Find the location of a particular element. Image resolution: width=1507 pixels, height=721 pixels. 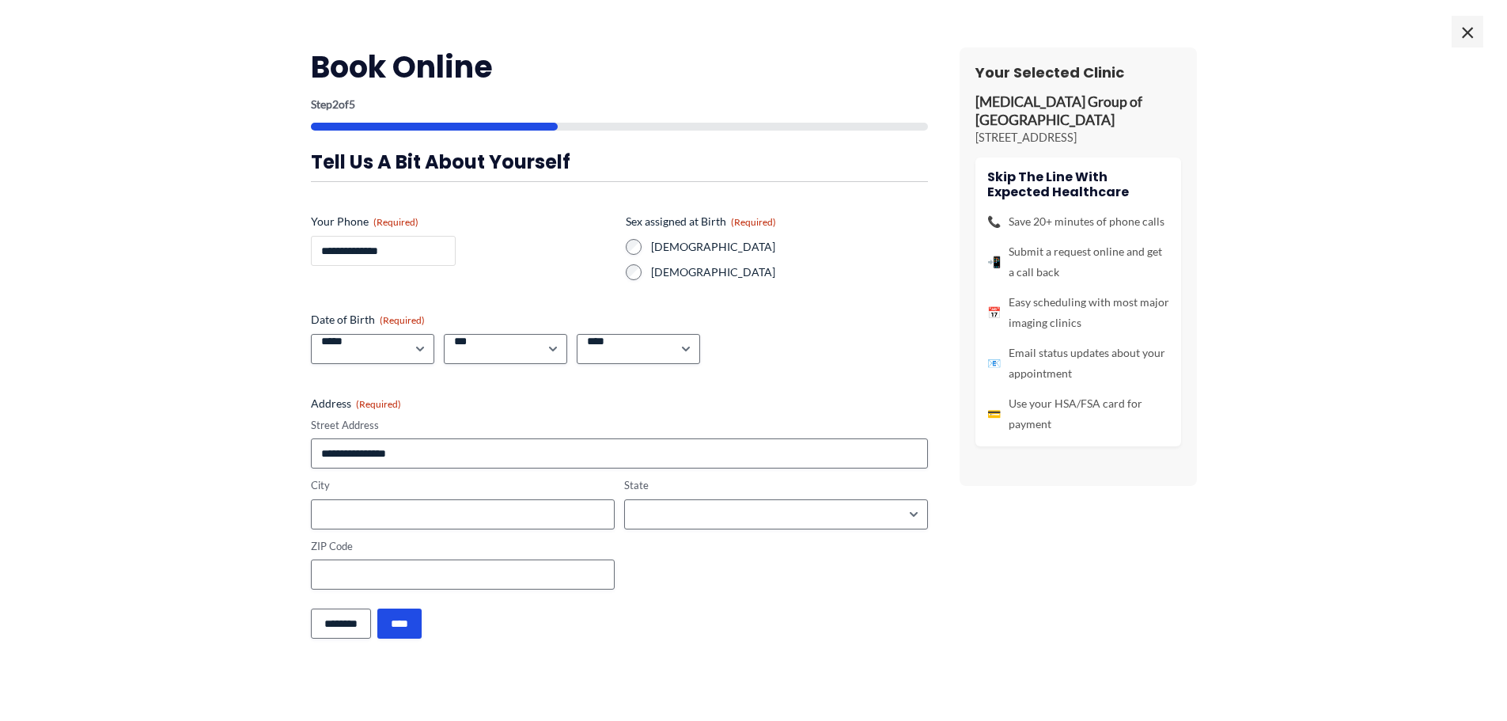

label: Your Phone is located at coordinates (462, 222).